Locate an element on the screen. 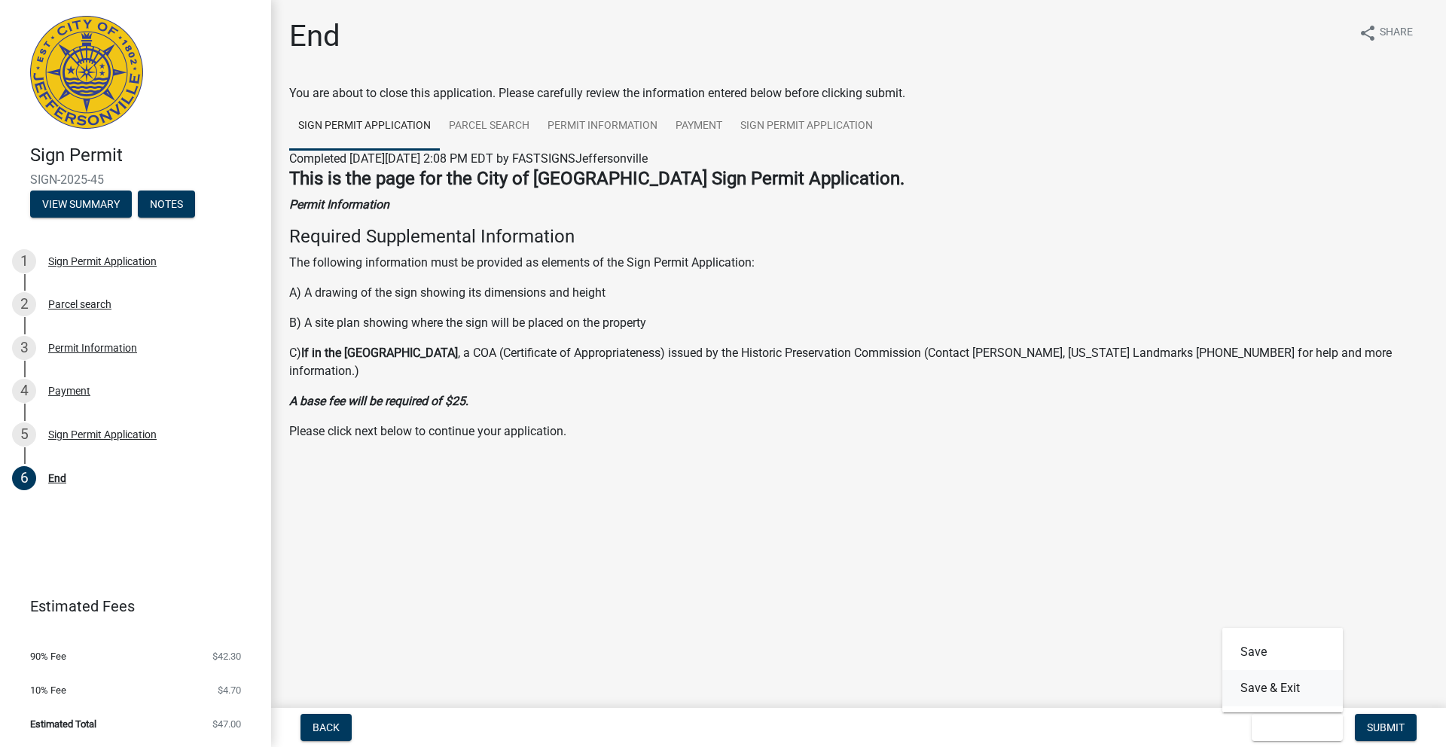  span: $42.30 is located at coordinates (227, 656).